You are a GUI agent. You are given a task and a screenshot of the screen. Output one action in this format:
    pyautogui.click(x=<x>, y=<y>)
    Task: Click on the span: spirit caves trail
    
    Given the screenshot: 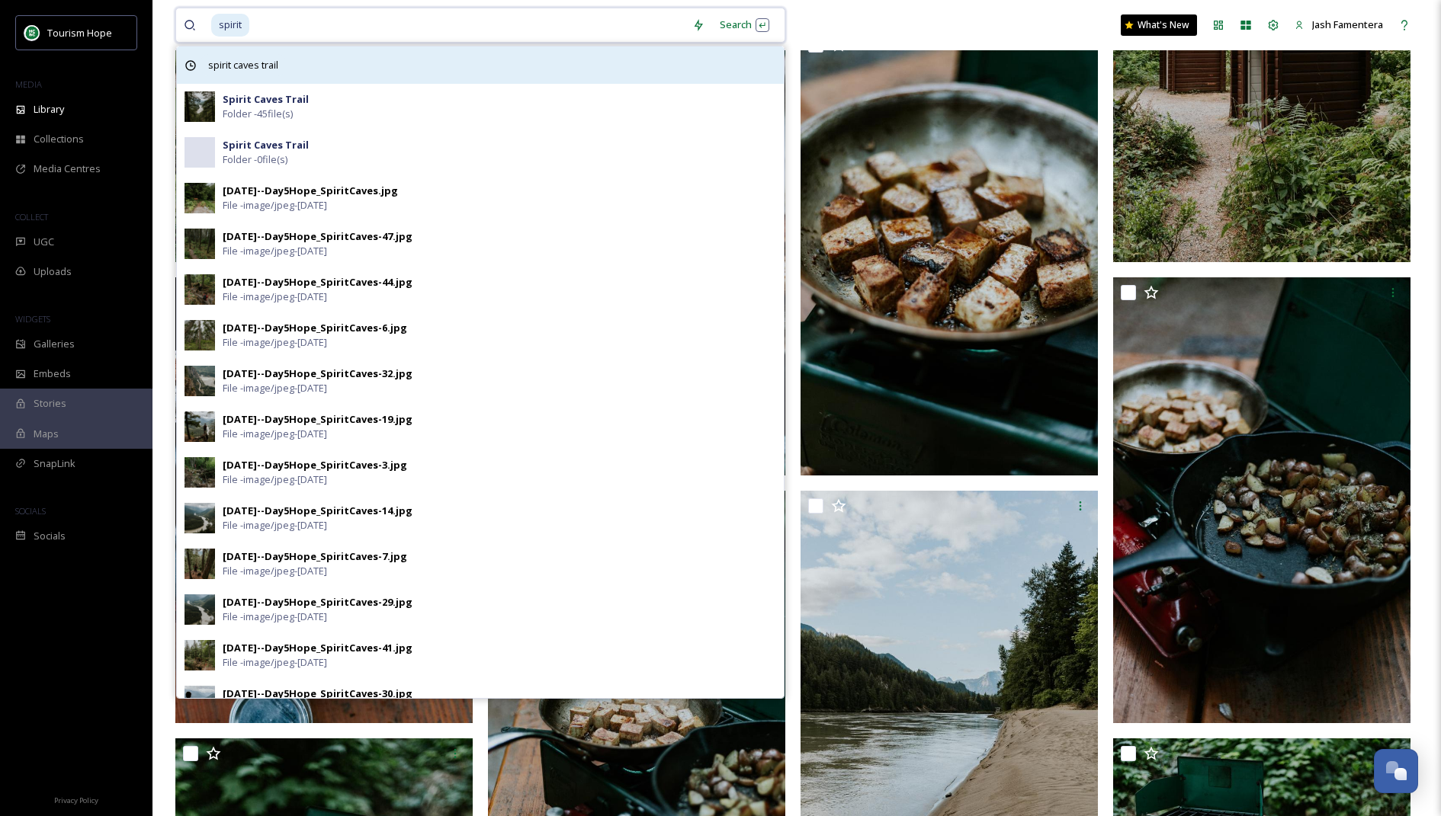 What is the action you would take?
    pyautogui.click(x=243, y=65)
    